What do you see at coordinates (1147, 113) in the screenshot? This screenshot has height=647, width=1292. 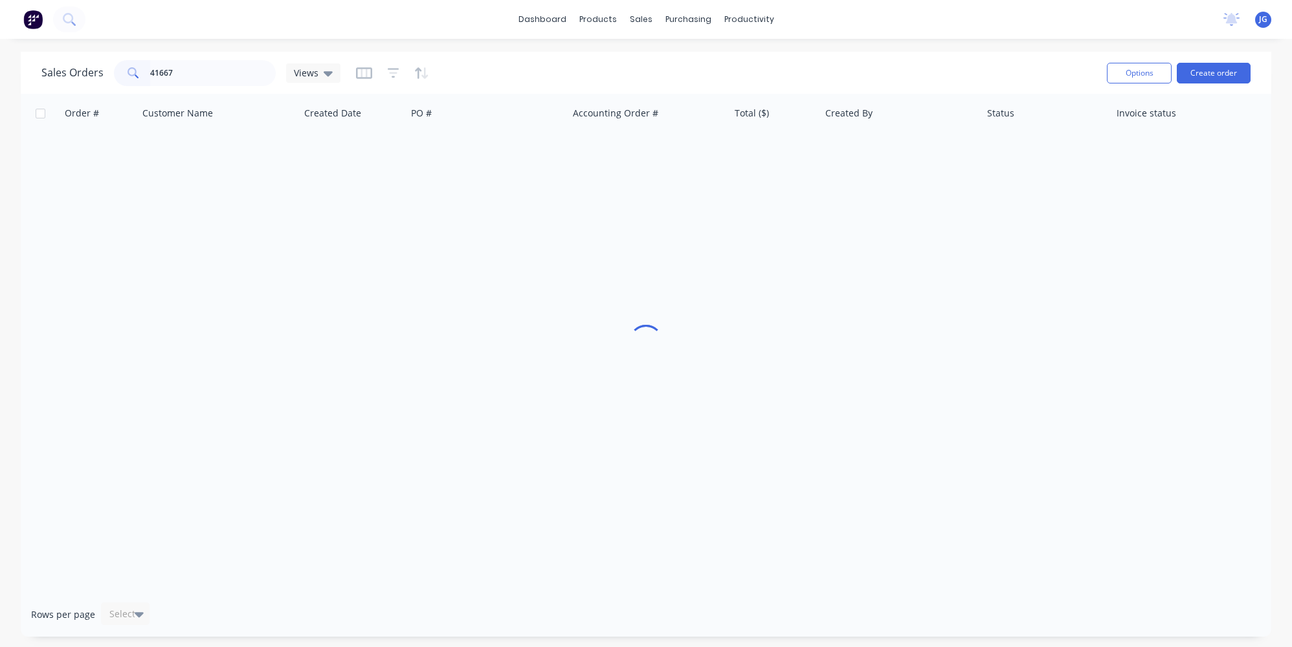 I see `div: Invoice status` at bounding box center [1147, 113].